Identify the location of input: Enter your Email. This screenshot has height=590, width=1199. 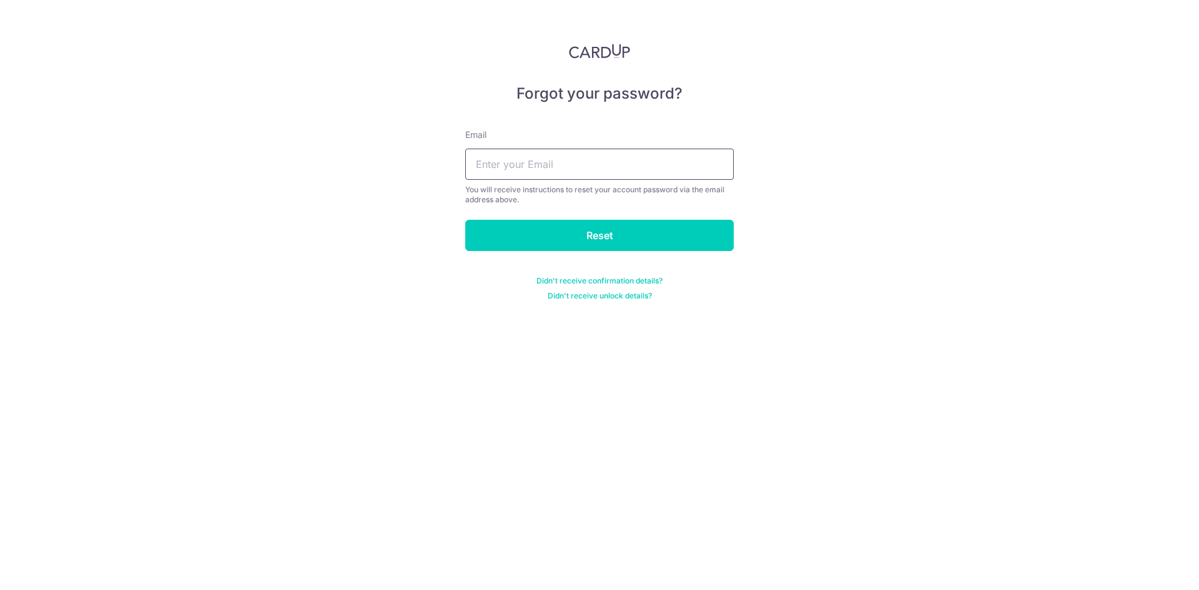
(600, 164).